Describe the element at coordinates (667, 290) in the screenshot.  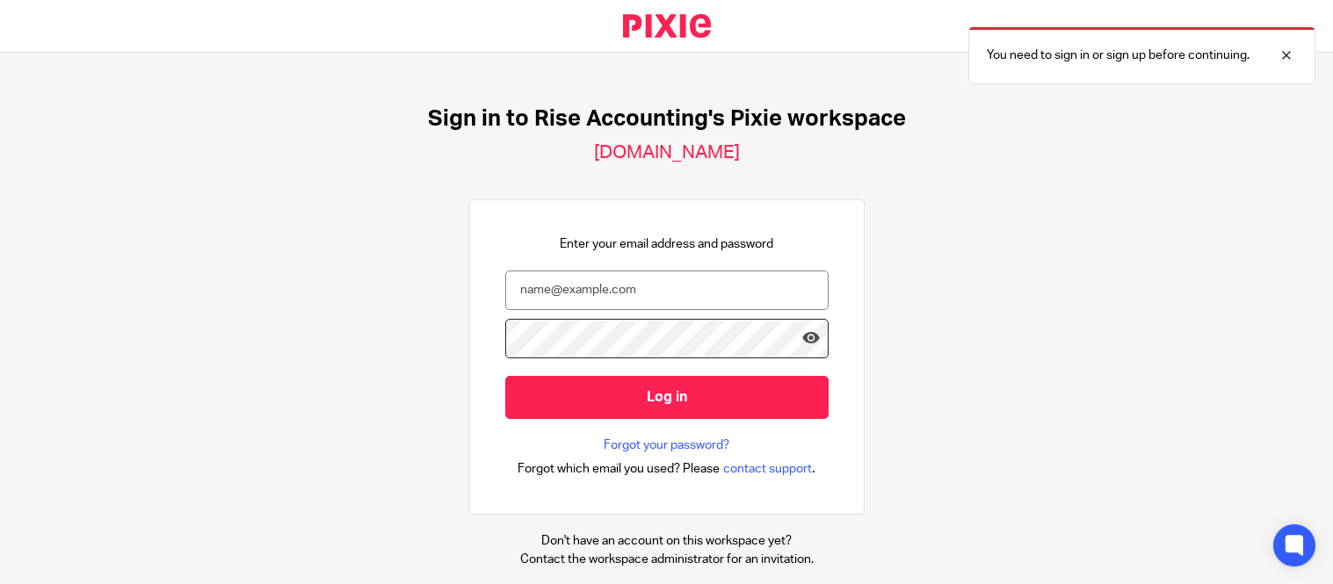
I see `input: name@example.com` at that location.